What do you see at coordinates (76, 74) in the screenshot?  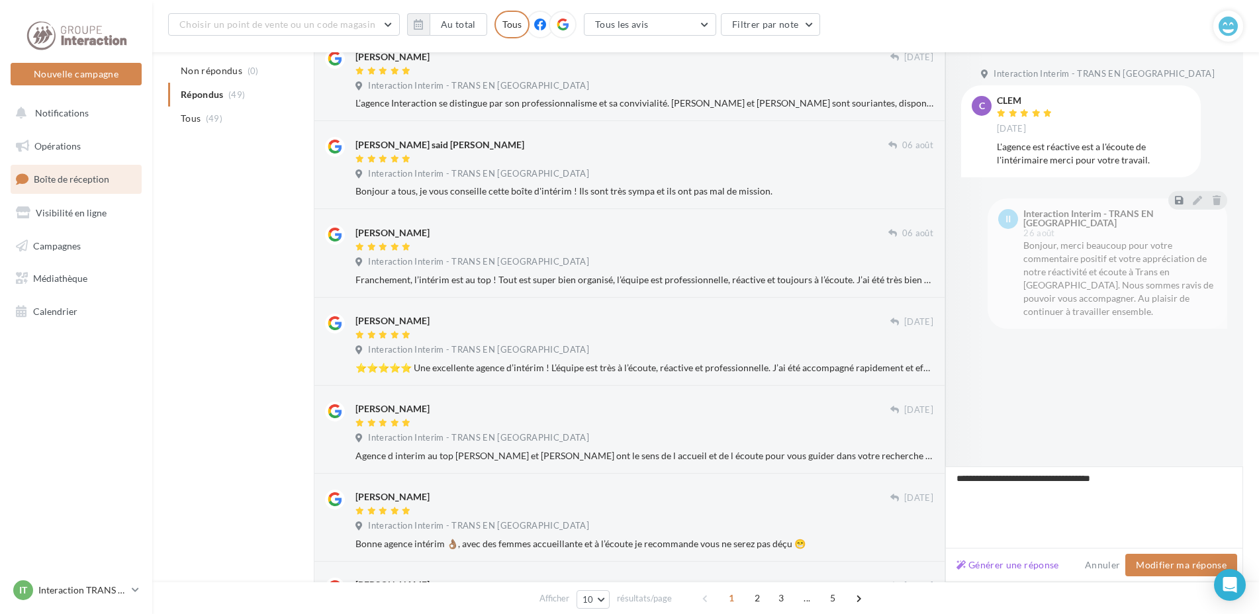 I see `button: Nouvelle campagne` at bounding box center [76, 74].